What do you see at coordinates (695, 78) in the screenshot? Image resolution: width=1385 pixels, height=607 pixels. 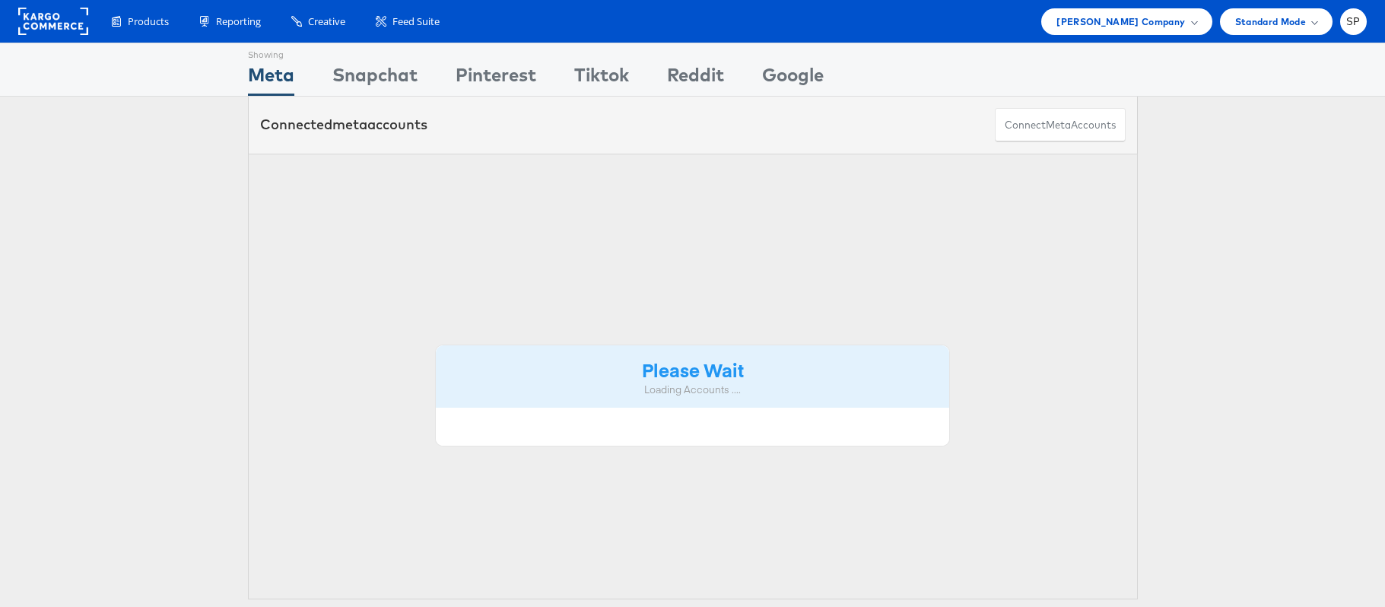 I see `div: Reddit` at bounding box center [695, 78].